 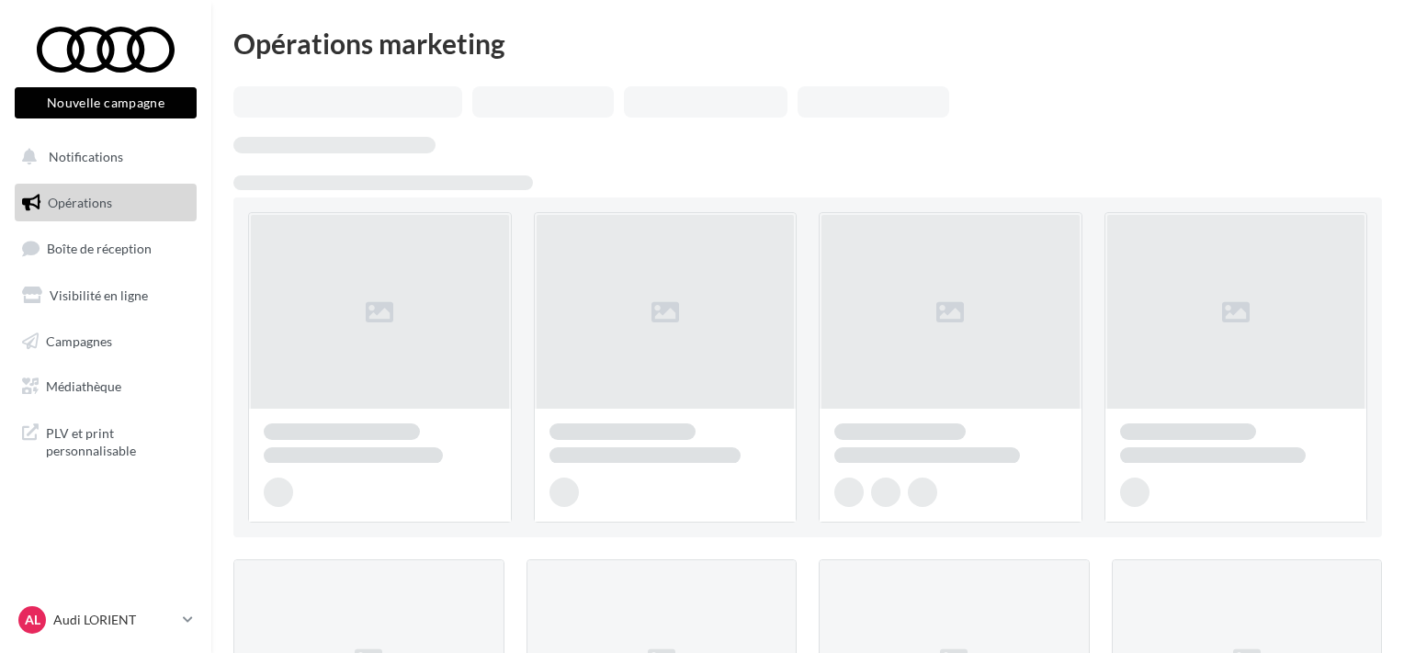 What do you see at coordinates (106, 387) in the screenshot?
I see `a: Médiathèque` at bounding box center [106, 387].